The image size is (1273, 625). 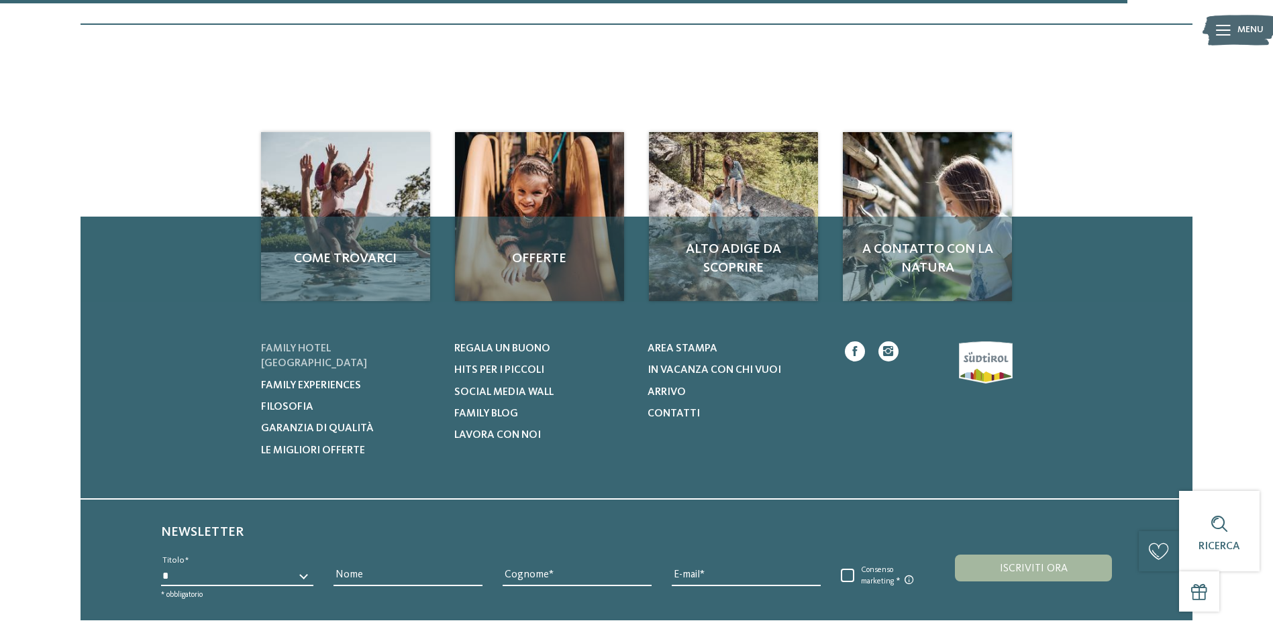 What do you see at coordinates (542, 436) in the screenshot?
I see `a: Lavora con noi` at bounding box center [542, 436].